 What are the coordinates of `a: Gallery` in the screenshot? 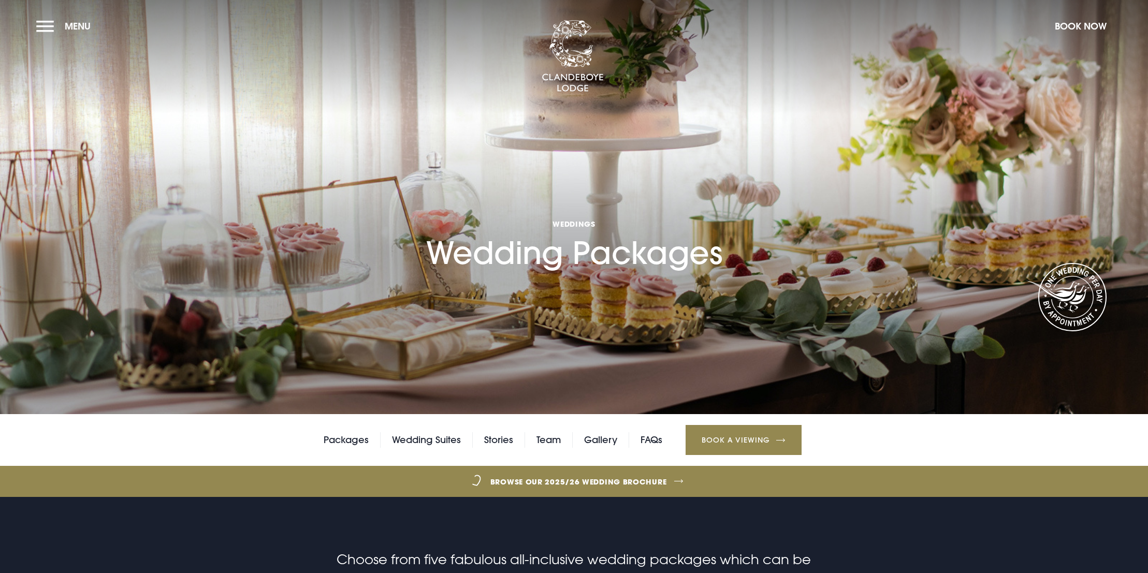 It's located at (601, 440).